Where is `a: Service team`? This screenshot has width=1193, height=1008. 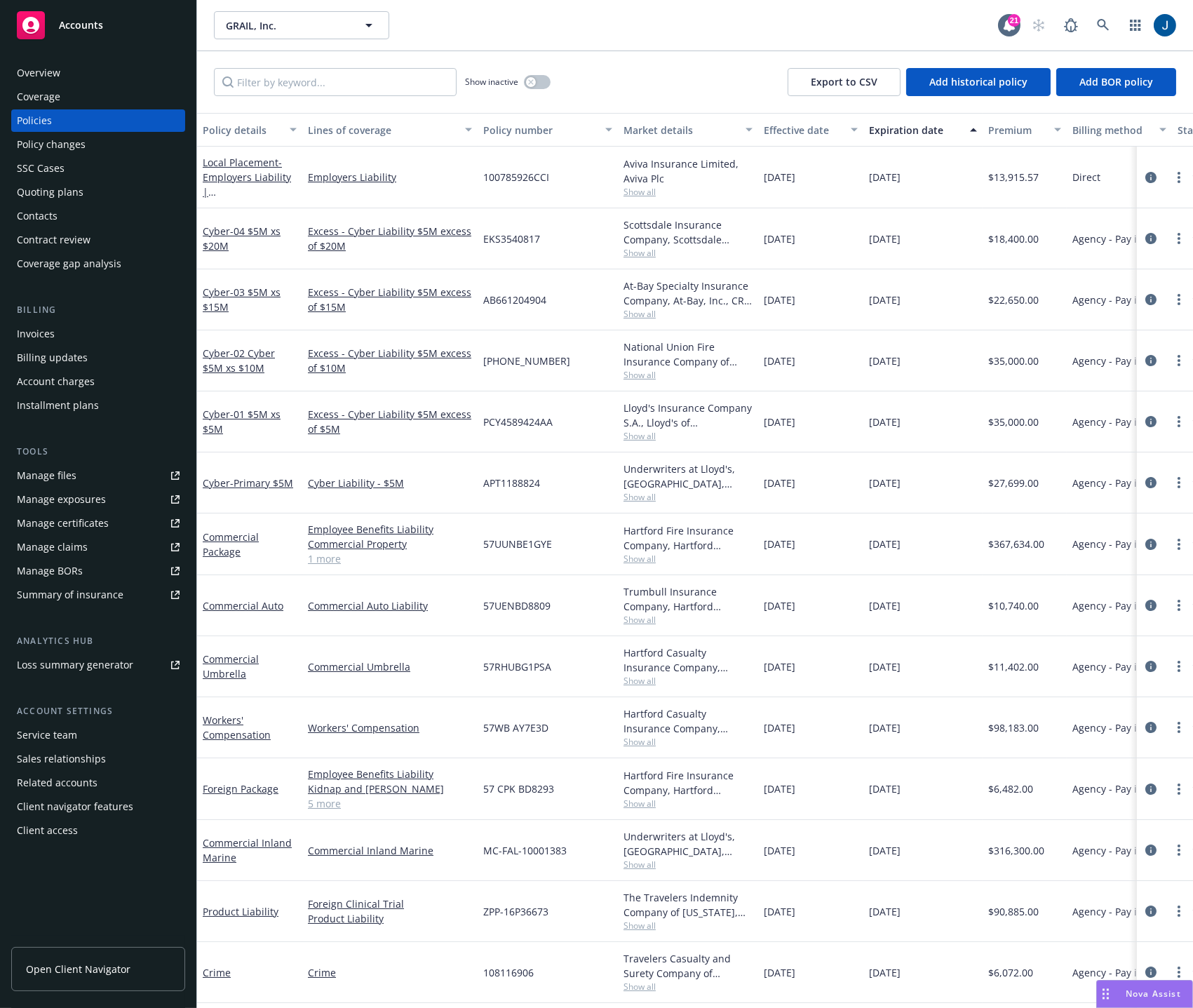 a: Service team is located at coordinates (99, 735).